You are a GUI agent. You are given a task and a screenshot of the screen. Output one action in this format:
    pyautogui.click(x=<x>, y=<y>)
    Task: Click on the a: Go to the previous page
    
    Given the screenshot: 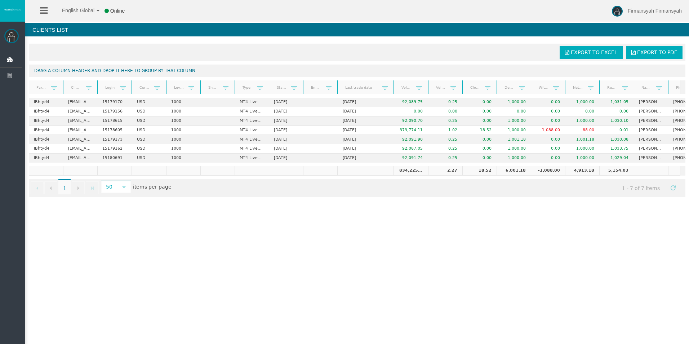 What is the action you would take?
    pyautogui.click(x=51, y=188)
    